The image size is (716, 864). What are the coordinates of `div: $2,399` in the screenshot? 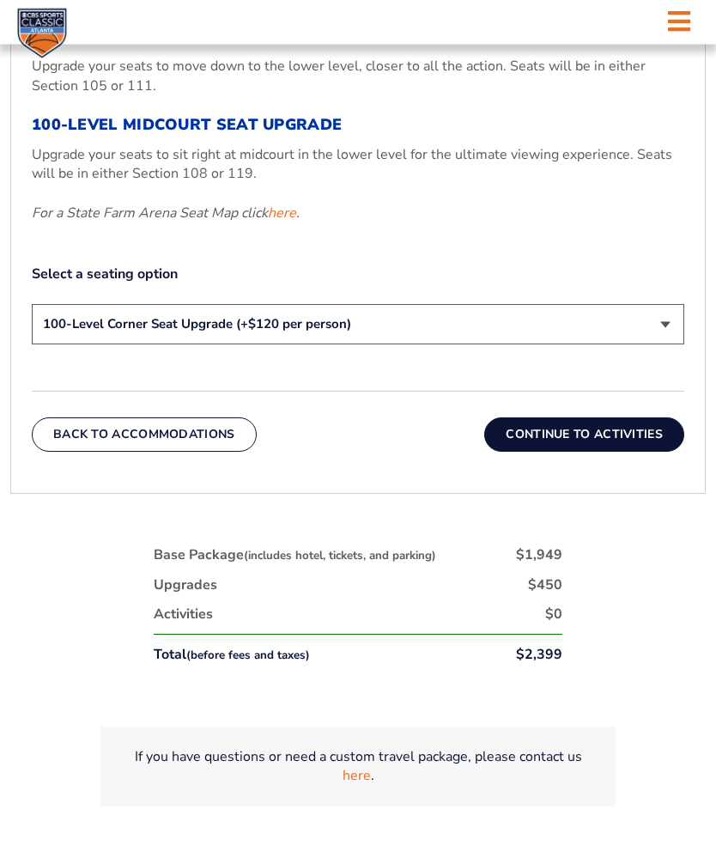 It's located at (539, 655).